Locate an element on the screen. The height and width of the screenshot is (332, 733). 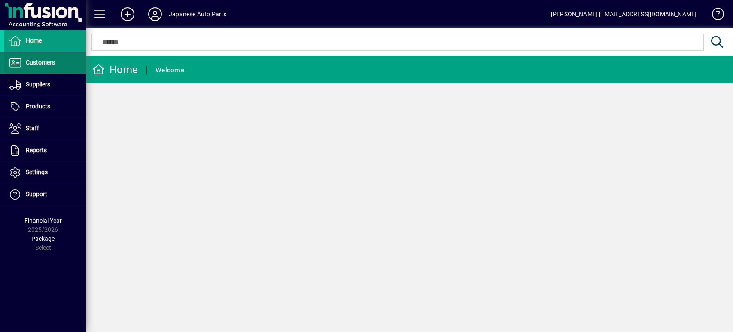
a: Support is located at coordinates (45, 194).